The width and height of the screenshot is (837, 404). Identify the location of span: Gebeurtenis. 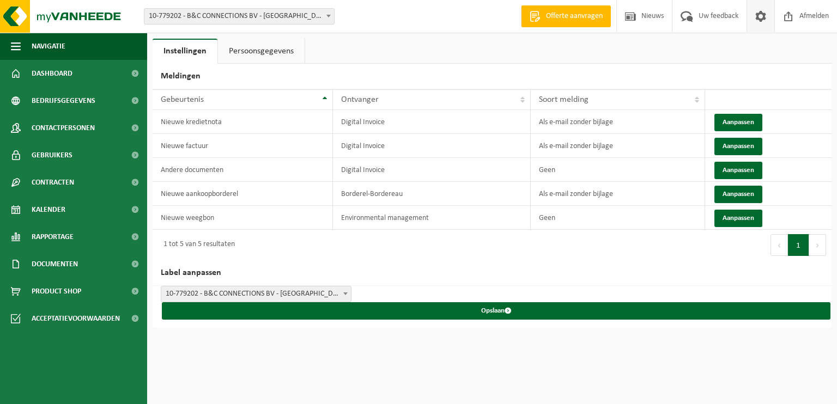
(182, 100).